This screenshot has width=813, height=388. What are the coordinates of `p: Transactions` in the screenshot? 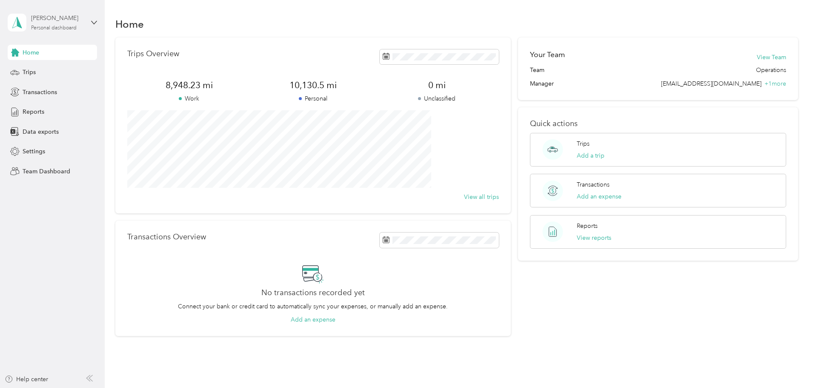 It's located at (593, 184).